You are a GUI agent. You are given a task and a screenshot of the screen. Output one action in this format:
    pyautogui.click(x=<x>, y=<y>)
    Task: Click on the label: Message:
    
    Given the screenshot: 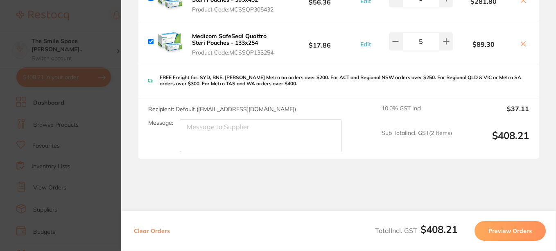 What is the action you would take?
    pyautogui.click(x=161, y=122)
    